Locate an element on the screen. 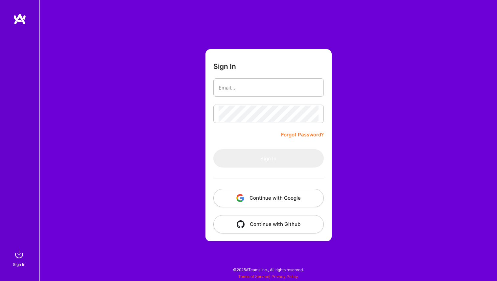 Image resolution: width=497 pixels, height=281 pixels. button: Continue with Github is located at coordinates (268, 225).